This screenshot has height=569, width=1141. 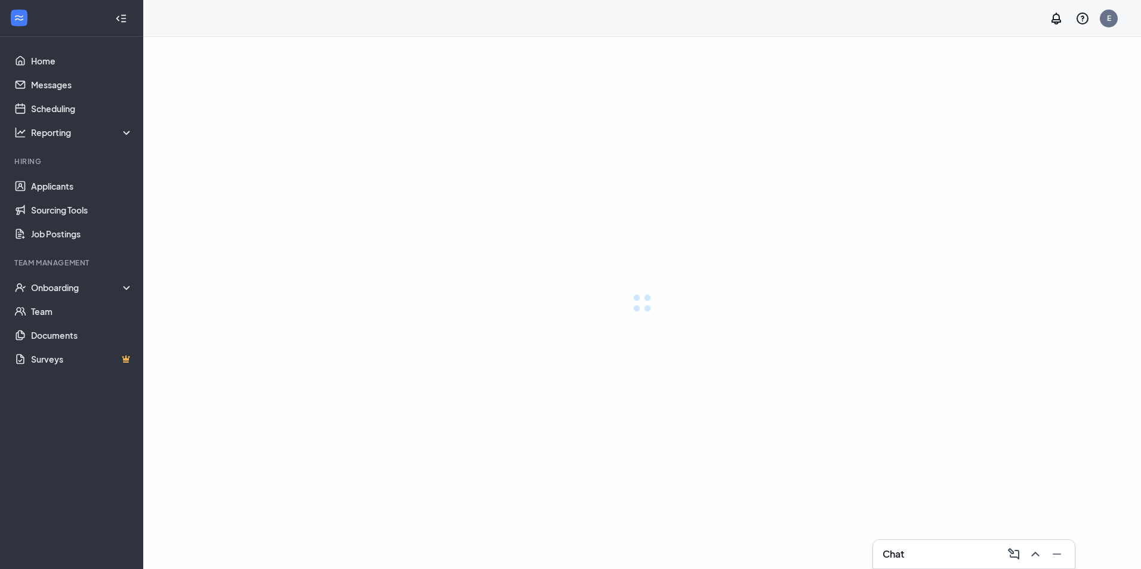 I want to click on a: Documents, so click(x=82, y=335).